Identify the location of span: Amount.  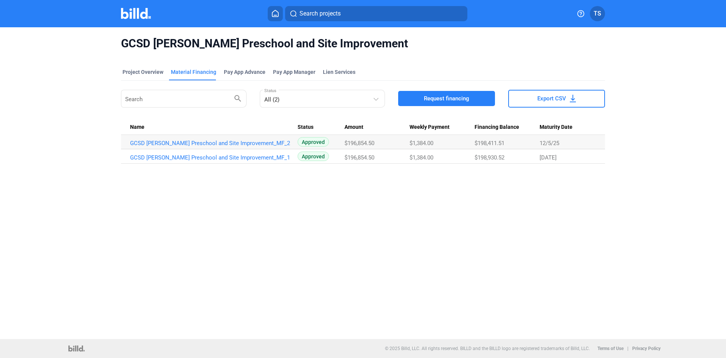
(354, 127).